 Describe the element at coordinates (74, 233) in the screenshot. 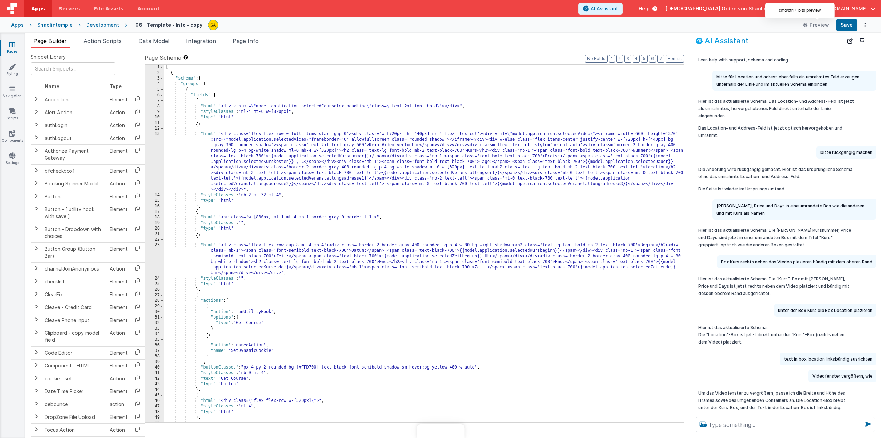

I see `td: Button - Dropdown with choices` at that location.